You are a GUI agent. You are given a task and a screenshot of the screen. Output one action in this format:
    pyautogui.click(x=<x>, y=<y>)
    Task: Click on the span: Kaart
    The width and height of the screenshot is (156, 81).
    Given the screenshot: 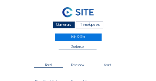 What is the action you would take?
    pyautogui.click(x=108, y=65)
    